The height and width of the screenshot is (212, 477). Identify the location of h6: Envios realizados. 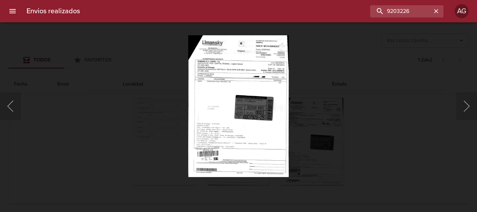
(53, 11).